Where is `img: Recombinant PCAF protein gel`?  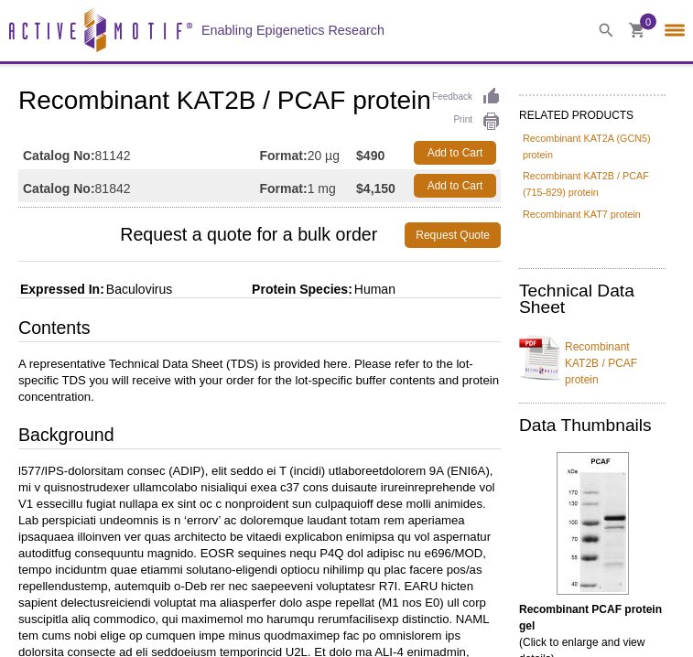 img: Recombinant PCAF protein gel is located at coordinates (592, 524).